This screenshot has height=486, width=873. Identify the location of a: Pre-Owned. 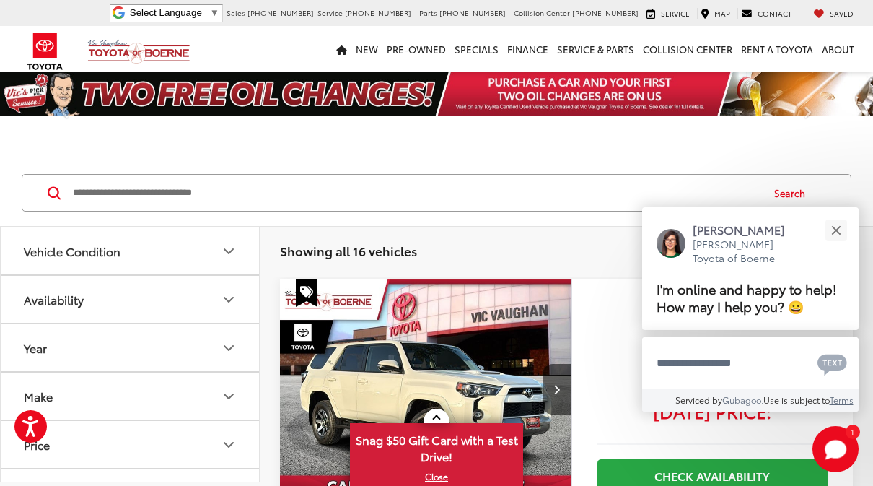
(416, 49).